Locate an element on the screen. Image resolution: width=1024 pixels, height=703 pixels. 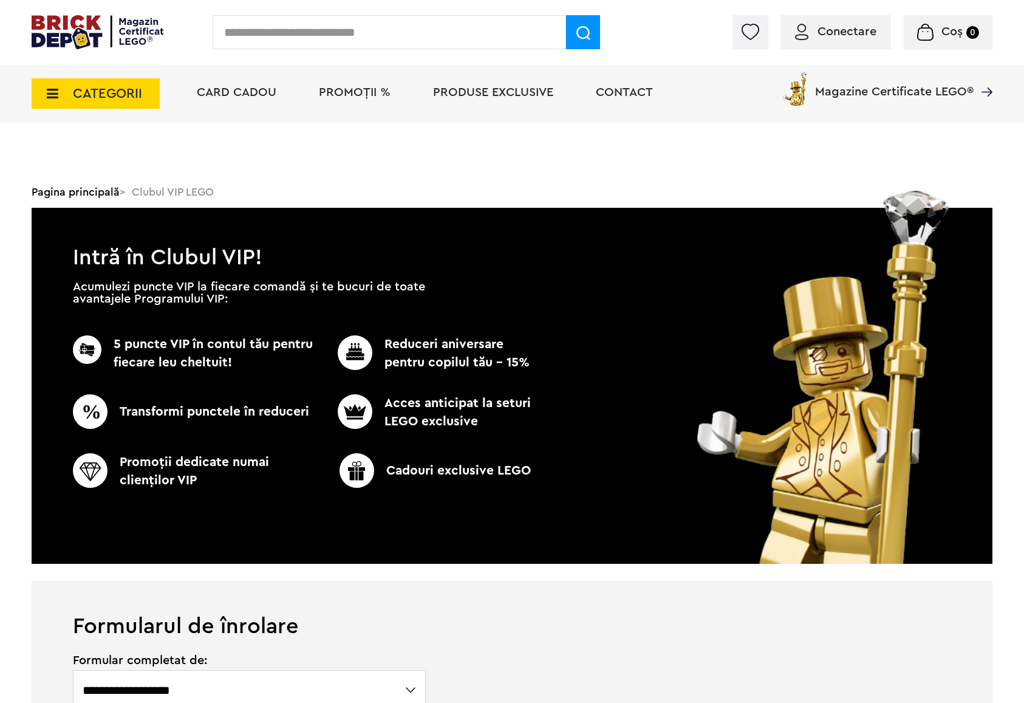
span: Conectare is located at coordinates (847, 32).